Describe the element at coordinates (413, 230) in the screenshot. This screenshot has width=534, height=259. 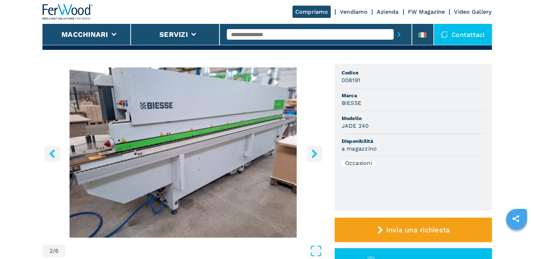
I see `button: Invia una richiesta` at that location.